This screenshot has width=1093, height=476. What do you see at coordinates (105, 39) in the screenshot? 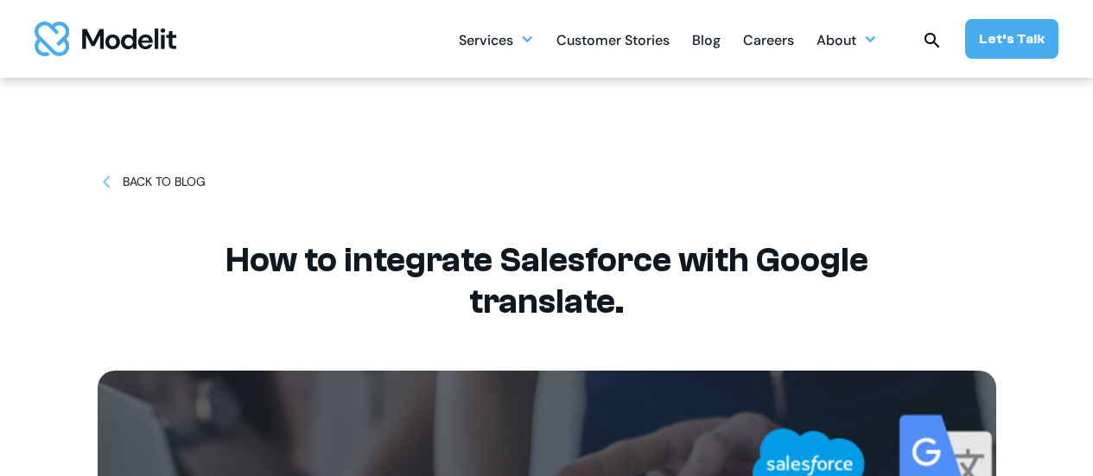
I see `a: home` at bounding box center [105, 39].